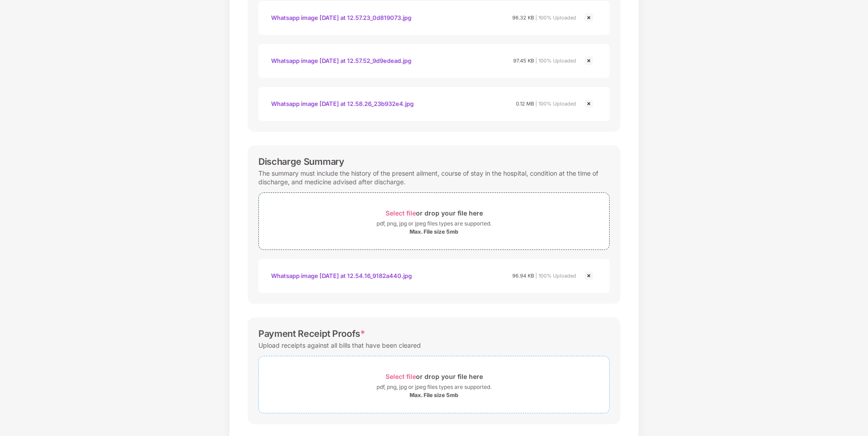 The height and width of the screenshot is (436, 868). I want to click on span: 0.12 MB, so click(525, 104).